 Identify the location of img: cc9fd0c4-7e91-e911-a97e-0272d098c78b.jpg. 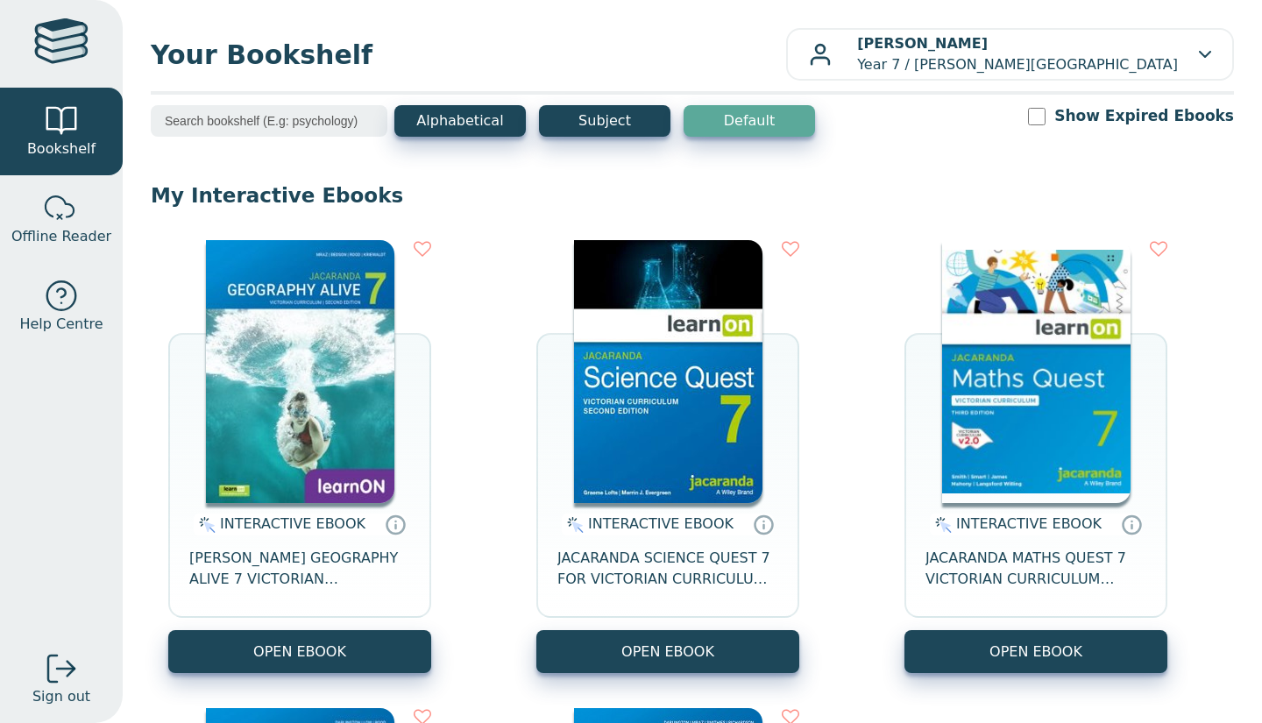
(300, 371).